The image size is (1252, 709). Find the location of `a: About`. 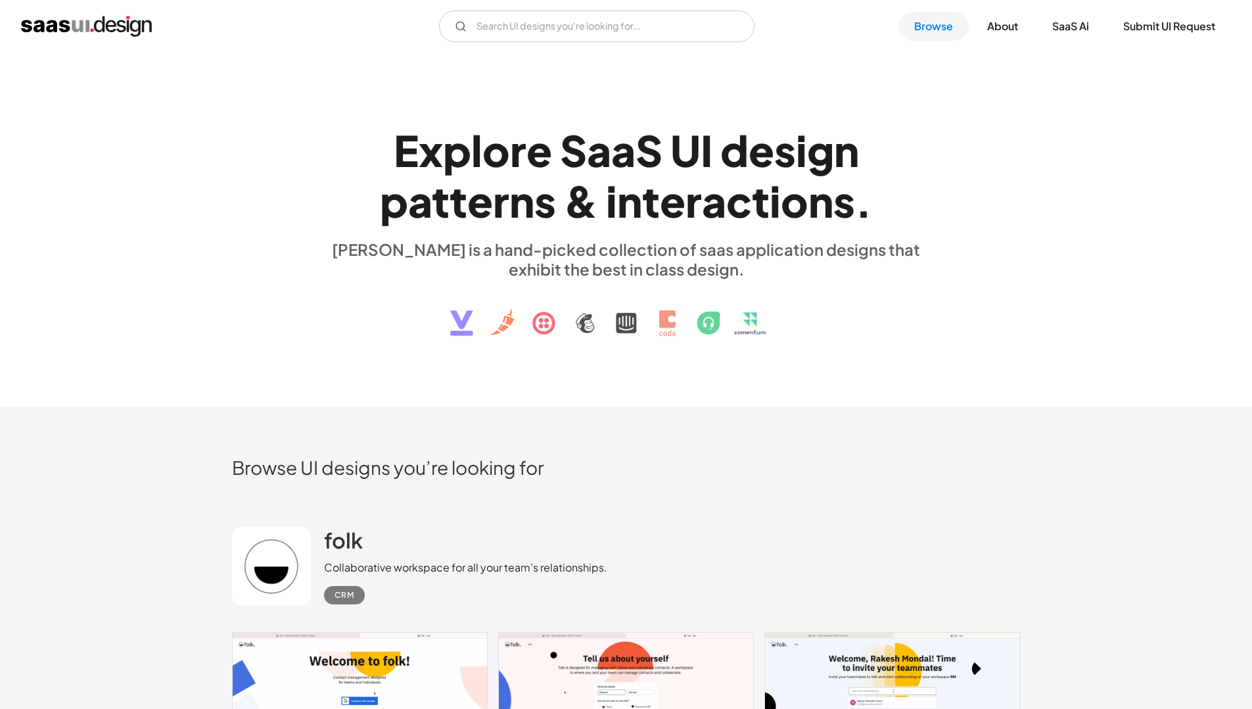

a: About is located at coordinates (1002, 26).